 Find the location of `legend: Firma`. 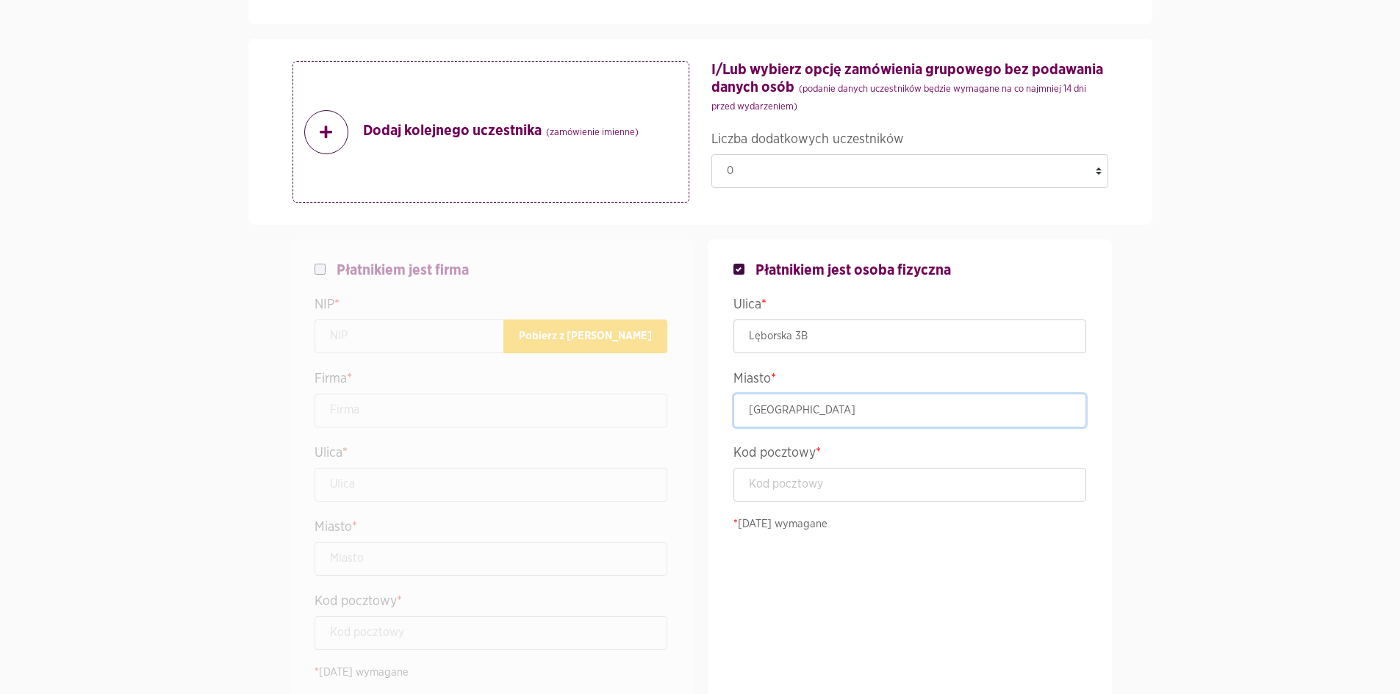

legend: Firma is located at coordinates (491, 381).